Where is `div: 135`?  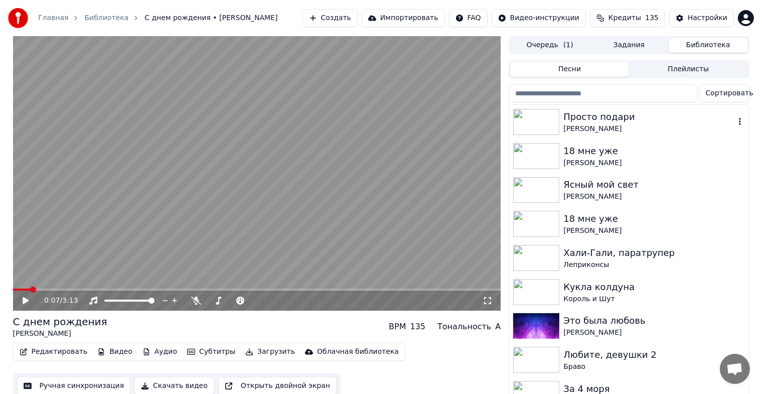
div: 135 is located at coordinates (418, 326).